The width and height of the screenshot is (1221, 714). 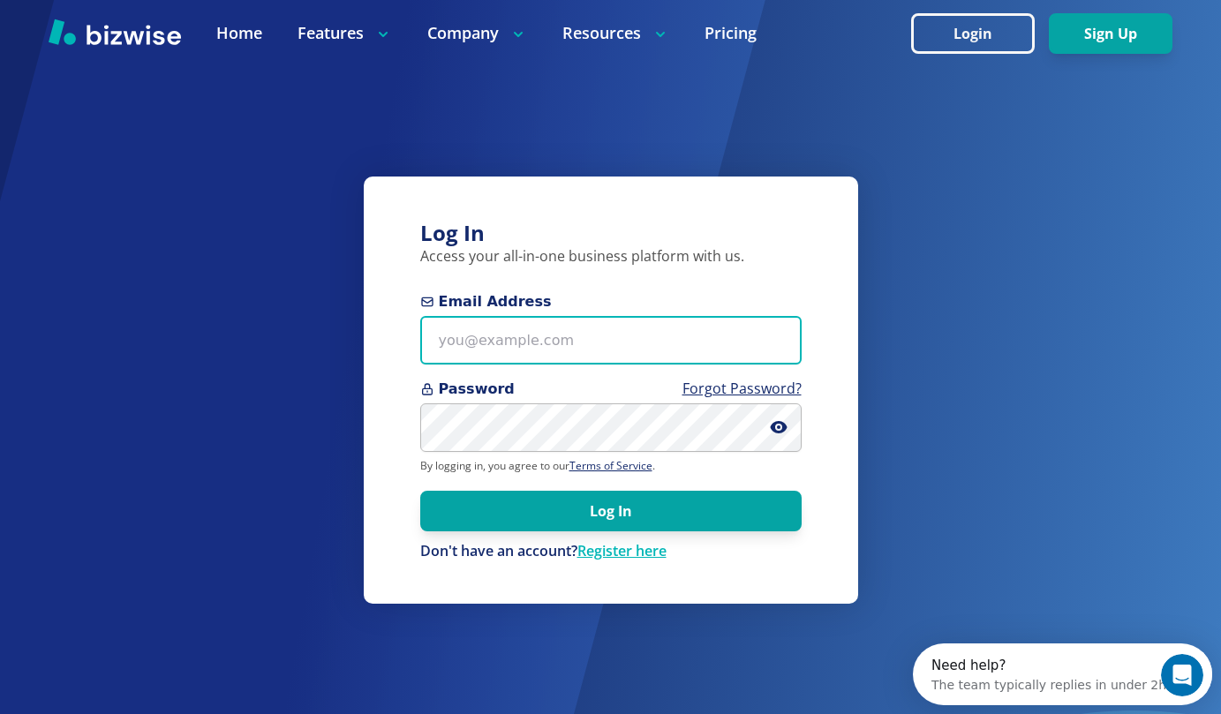 I want to click on a: Terms of Service, so click(x=611, y=465).